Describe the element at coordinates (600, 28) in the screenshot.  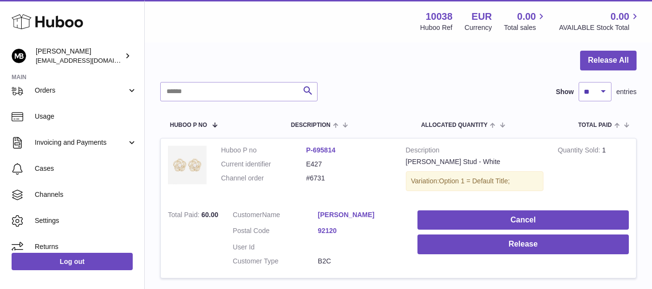
I see `span: AVAILABLE Stock Total` at that location.